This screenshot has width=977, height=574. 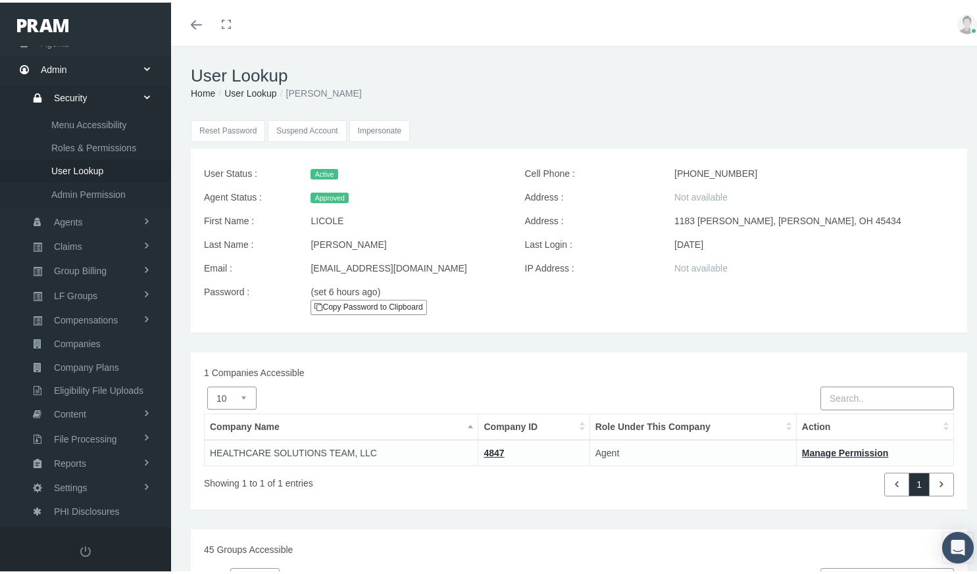 What do you see at coordinates (330, 195) in the screenshot?
I see `span: Approved` at bounding box center [330, 195].